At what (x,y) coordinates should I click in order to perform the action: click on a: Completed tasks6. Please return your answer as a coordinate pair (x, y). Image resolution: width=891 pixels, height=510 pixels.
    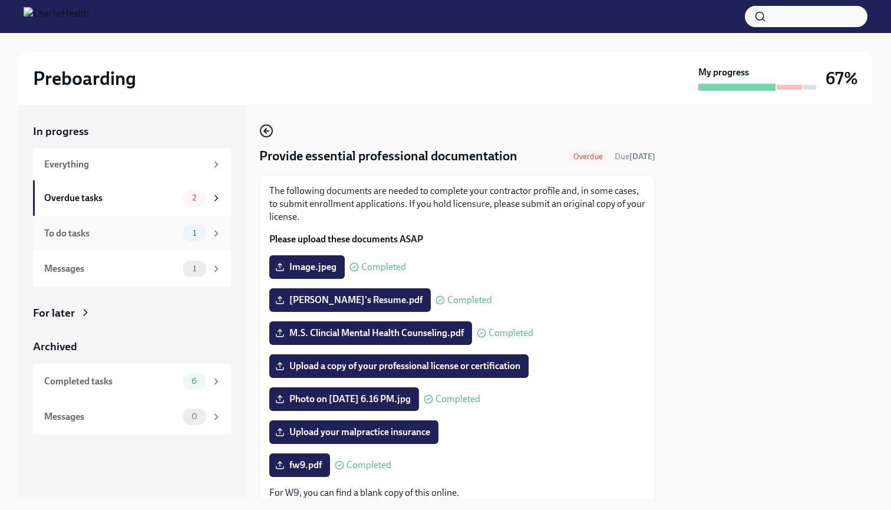
    Looking at the image, I should click on (132, 381).